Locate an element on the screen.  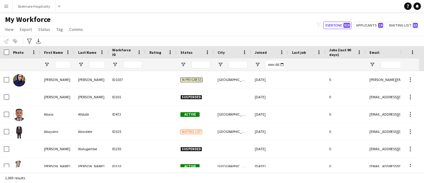
span: City is located at coordinates (221, 52).